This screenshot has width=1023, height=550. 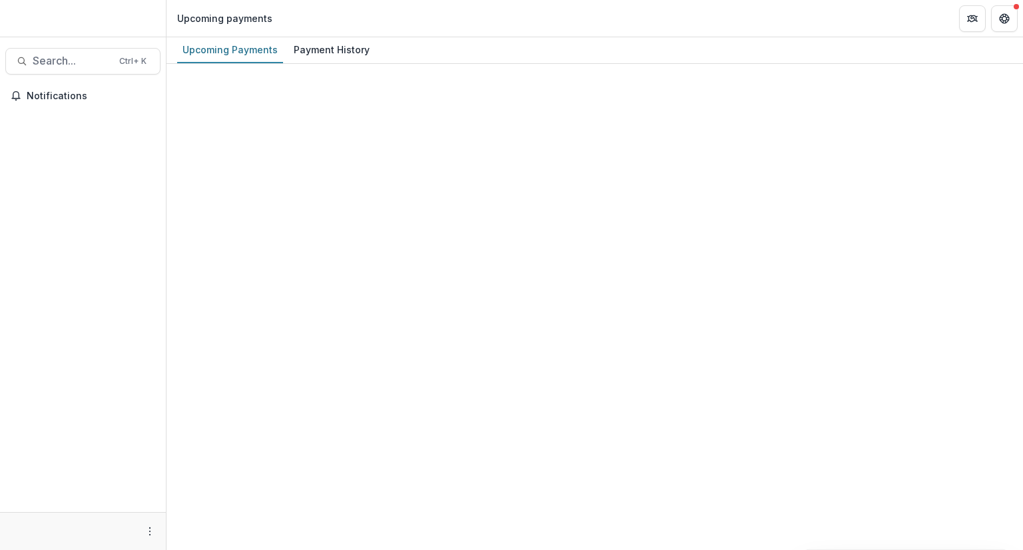 I want to click on div: Payment History, so click(x=332, y=49).